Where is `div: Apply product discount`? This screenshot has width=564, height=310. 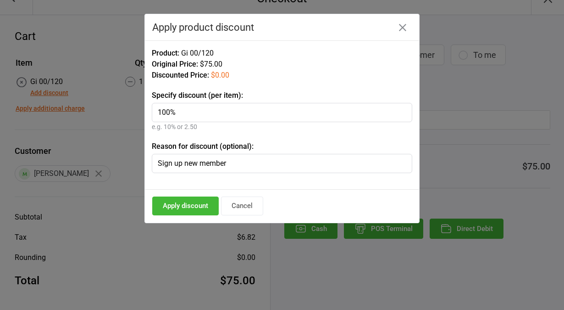
div: Apply product discount is located at coordinates (282, 27).